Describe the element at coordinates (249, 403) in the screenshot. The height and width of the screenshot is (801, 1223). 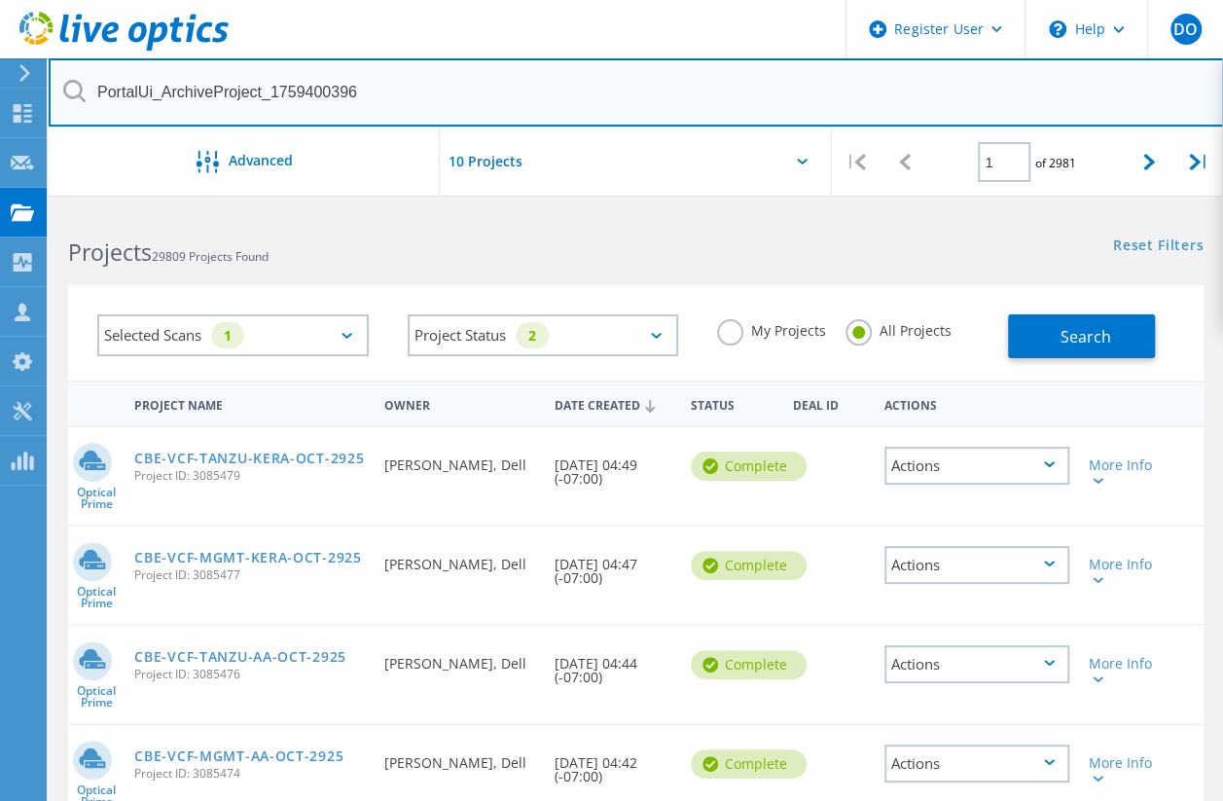
I see `div: Project Name` at that location.